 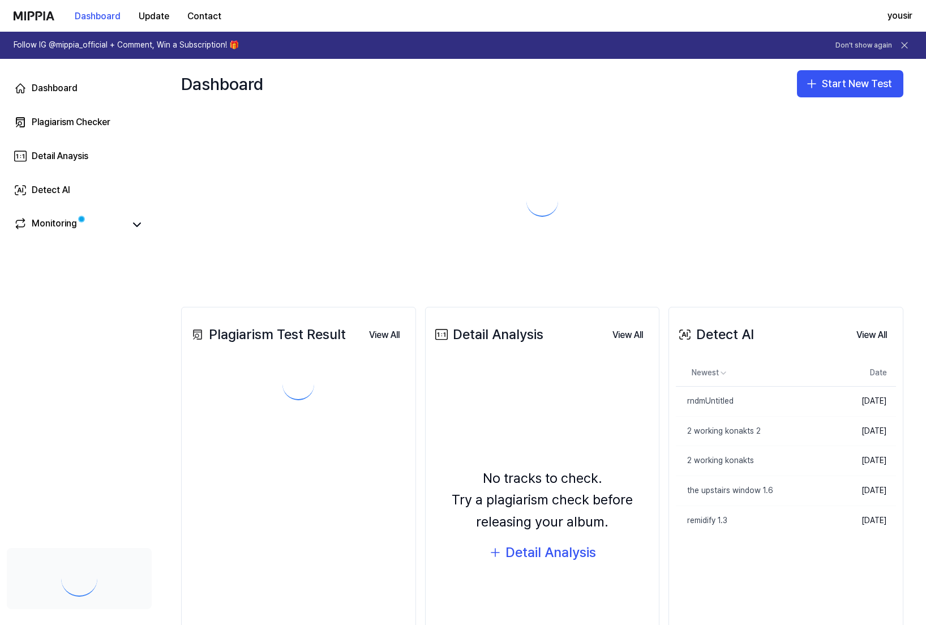 I want to click on a: Detail Anaysis, so click(x=79, y=156).